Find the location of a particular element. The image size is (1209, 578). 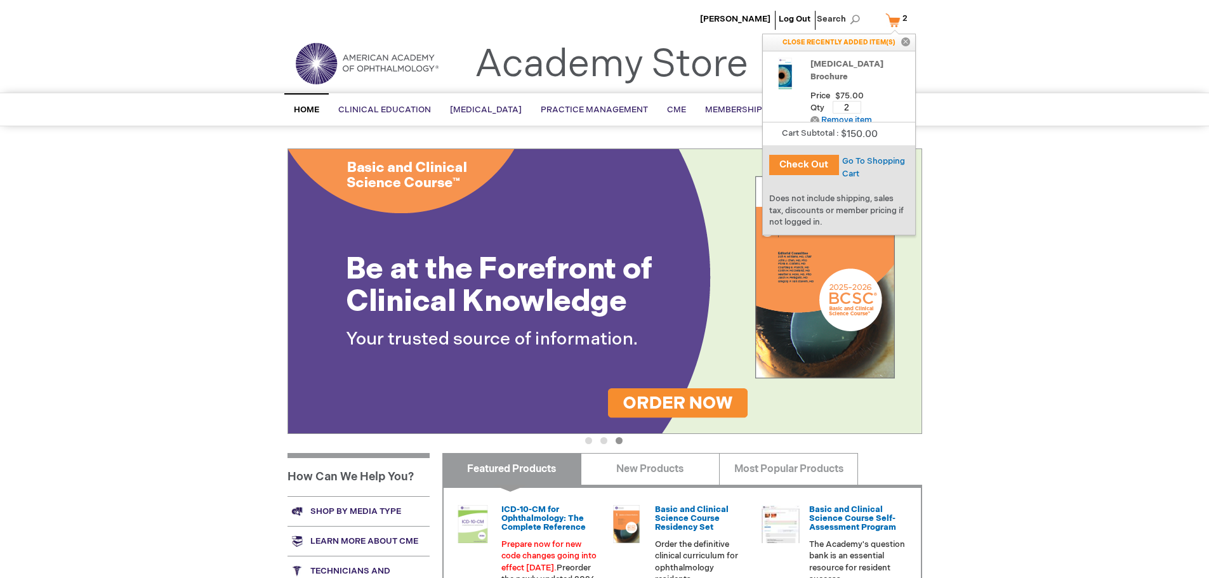

span: Membership is located at coordinates (734, 110).